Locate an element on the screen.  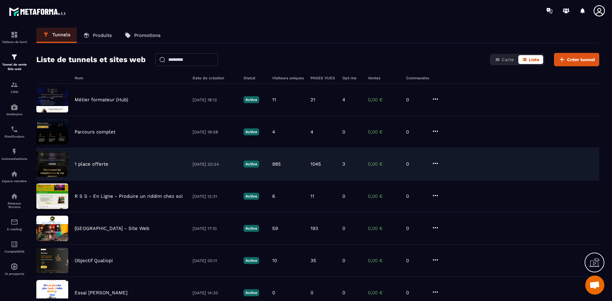
p: IA prospects is located at coordinates (14, 274).